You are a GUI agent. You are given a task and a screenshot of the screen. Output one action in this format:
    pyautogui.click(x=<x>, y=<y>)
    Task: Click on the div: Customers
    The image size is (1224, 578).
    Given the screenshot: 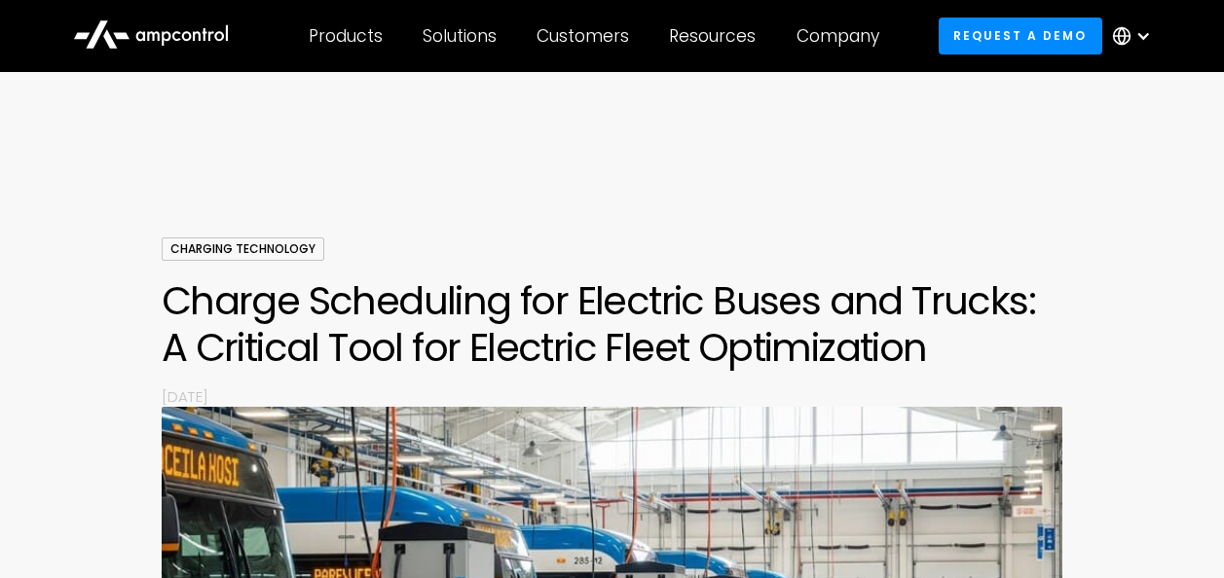 What is the action you would take?
    pyautogui.click(x=582, y=36)
    